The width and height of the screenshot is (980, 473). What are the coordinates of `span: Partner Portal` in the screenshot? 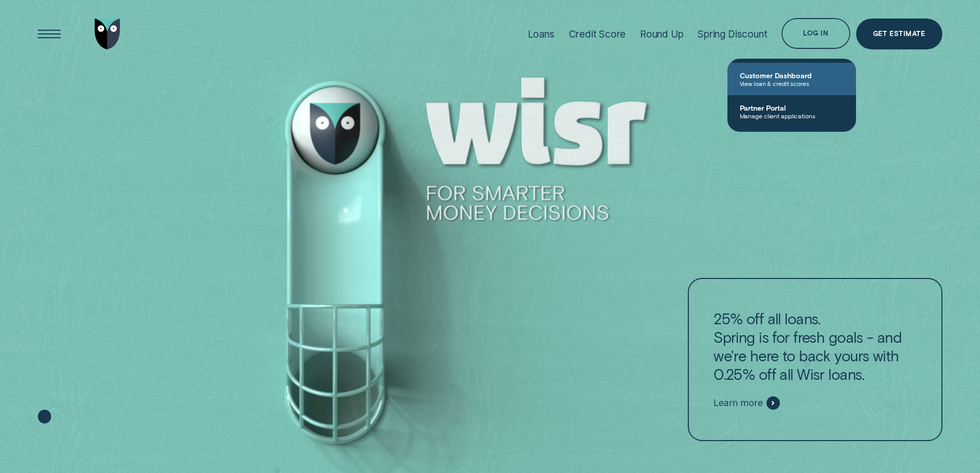 It's located at (792, 108).